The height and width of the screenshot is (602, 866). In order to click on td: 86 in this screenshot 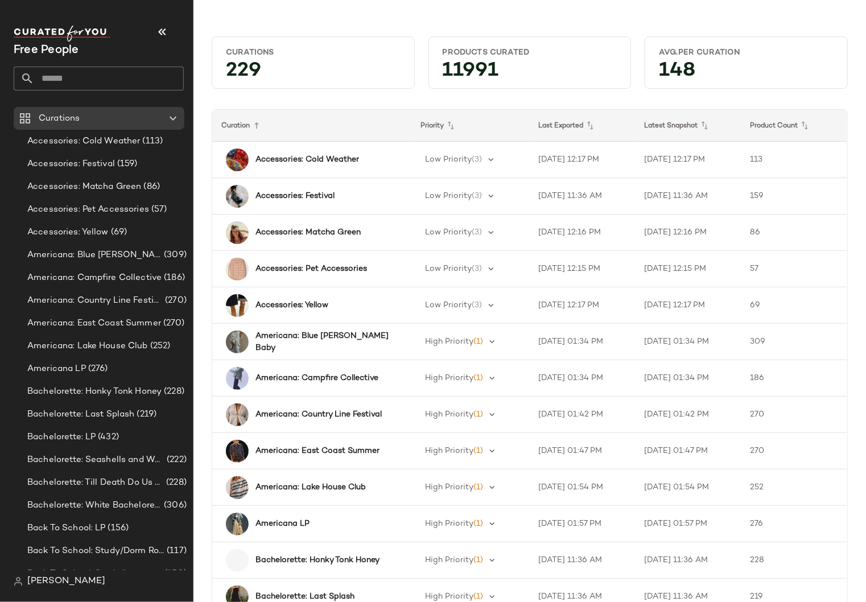, I will do `click(794, 233)`.